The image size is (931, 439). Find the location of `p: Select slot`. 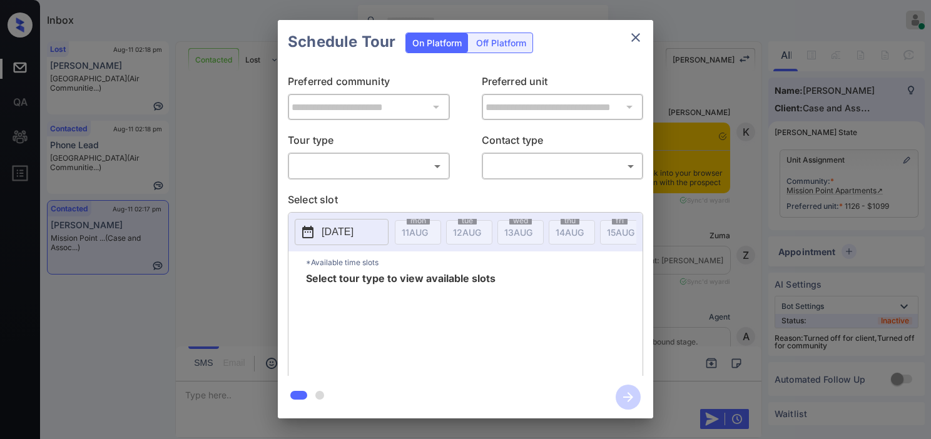

p: Select slot is located at coordinates (465, 202).